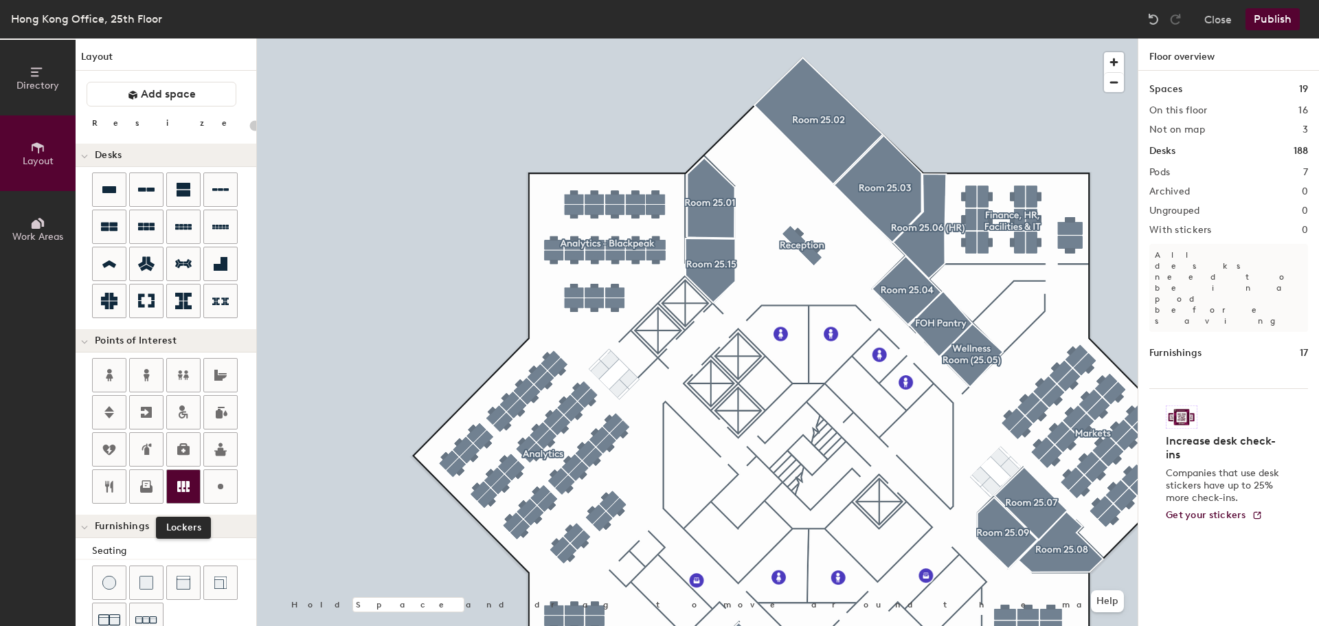  What do you see at coordinates (1160, 172) in the screenshot?
I see `h2: Pods` at bounding box center [1160, 172].